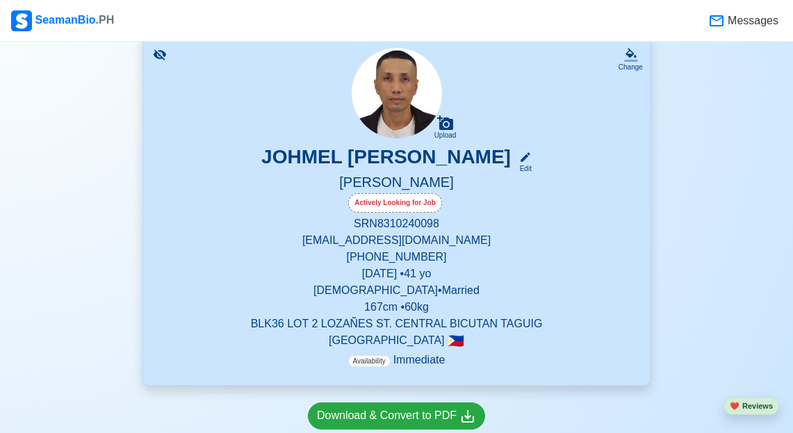 This screenshot has width=793, height=433. I want to click on button: heartReviews, so click(752, 406).